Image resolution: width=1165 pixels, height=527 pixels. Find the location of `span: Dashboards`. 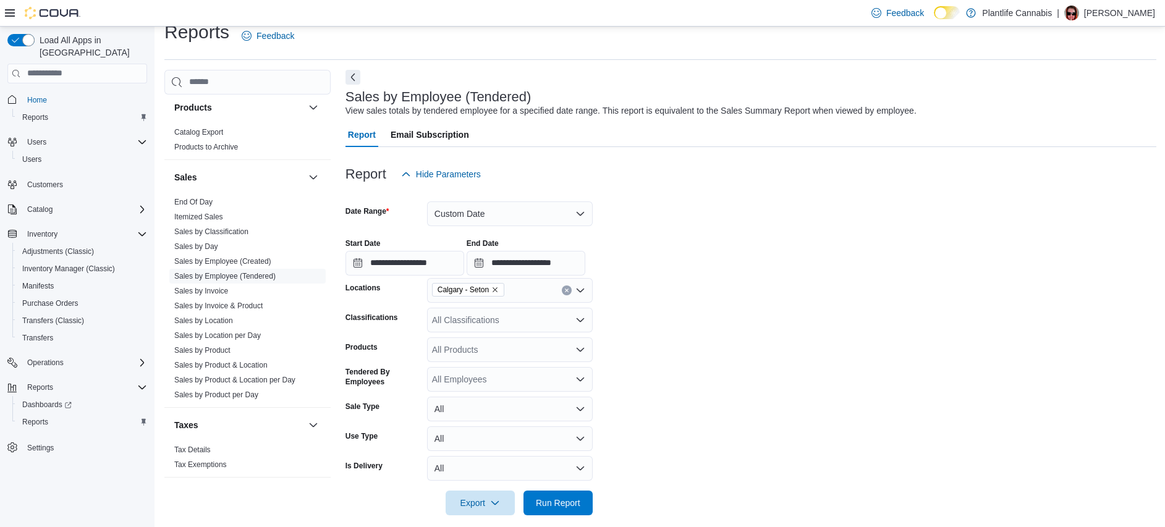

span: Dashboards is located at coordinates (47, 405).